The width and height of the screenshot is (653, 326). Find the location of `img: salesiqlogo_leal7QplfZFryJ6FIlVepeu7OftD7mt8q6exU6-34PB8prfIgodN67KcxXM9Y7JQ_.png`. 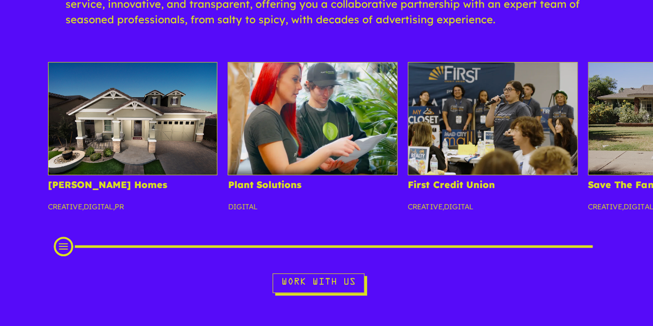

img: salesiqlogo_leal7QplfZFryJ6FIlVepeu7OftD7mt8q6exU6-34PB8prfIgodN67KcxXM9Y7JQ_.png is located at coordinates (75, 208).